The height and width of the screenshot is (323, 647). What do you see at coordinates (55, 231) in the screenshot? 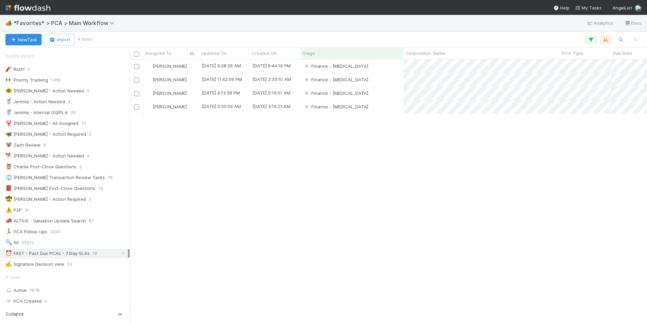
I see `span: 2245` at bounding box center [55, 231].